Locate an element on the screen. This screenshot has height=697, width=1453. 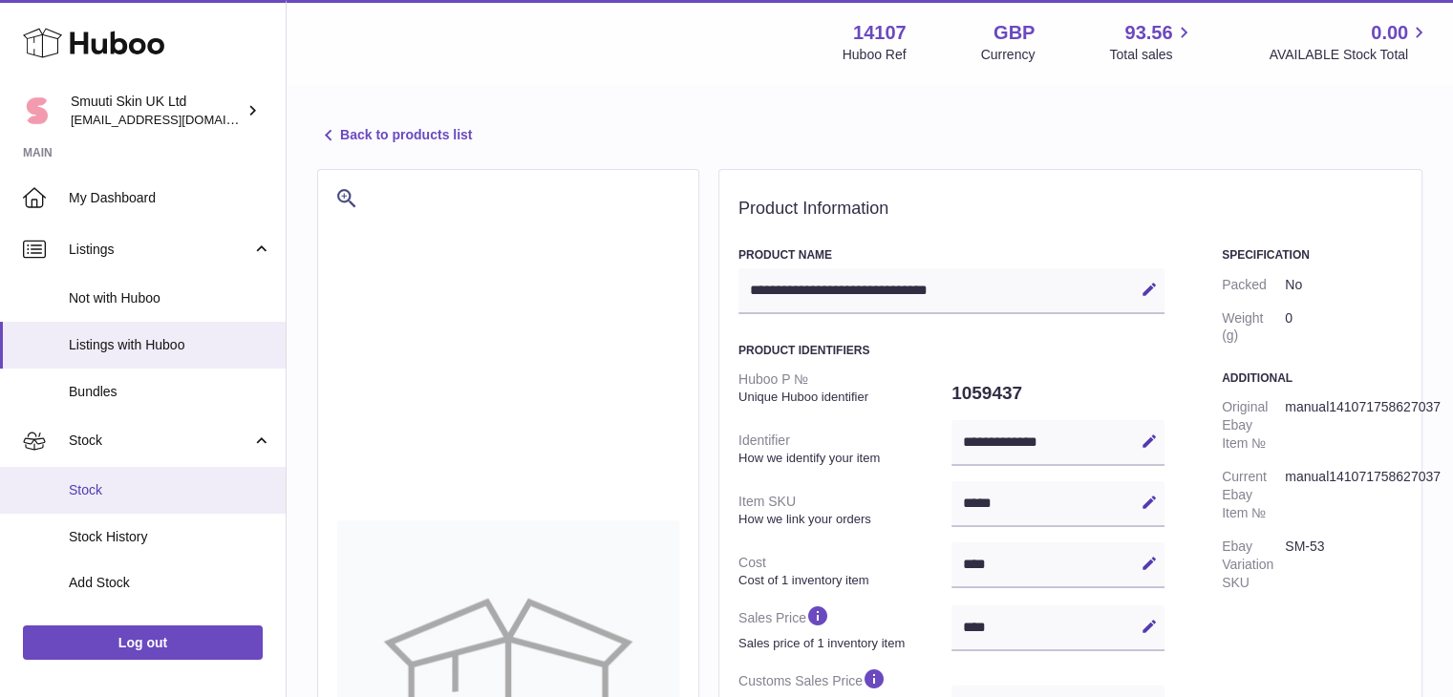
span: Not with Huboo is located at coordinates (170, 298).